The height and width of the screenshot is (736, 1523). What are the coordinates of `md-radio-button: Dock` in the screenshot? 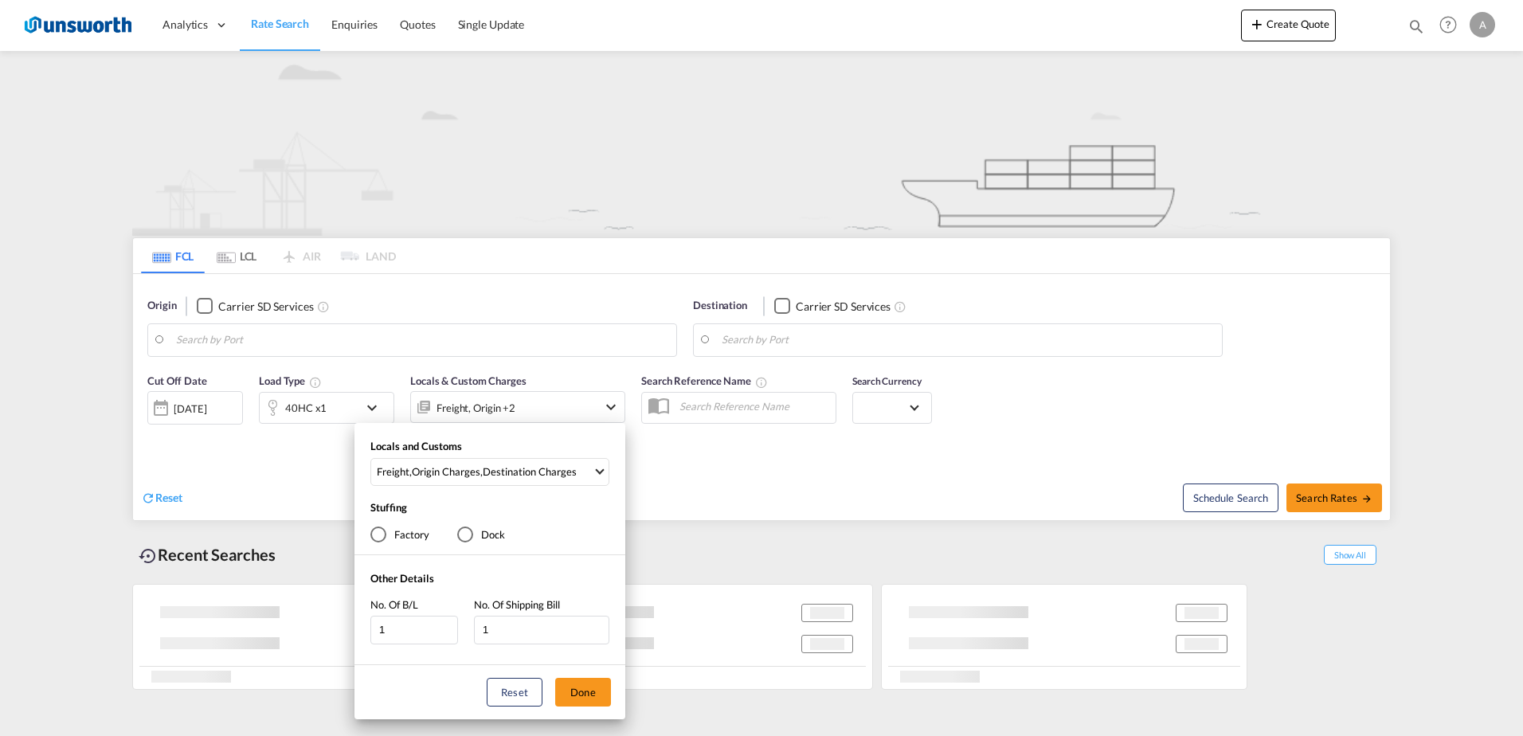 It's located at (481, 535).